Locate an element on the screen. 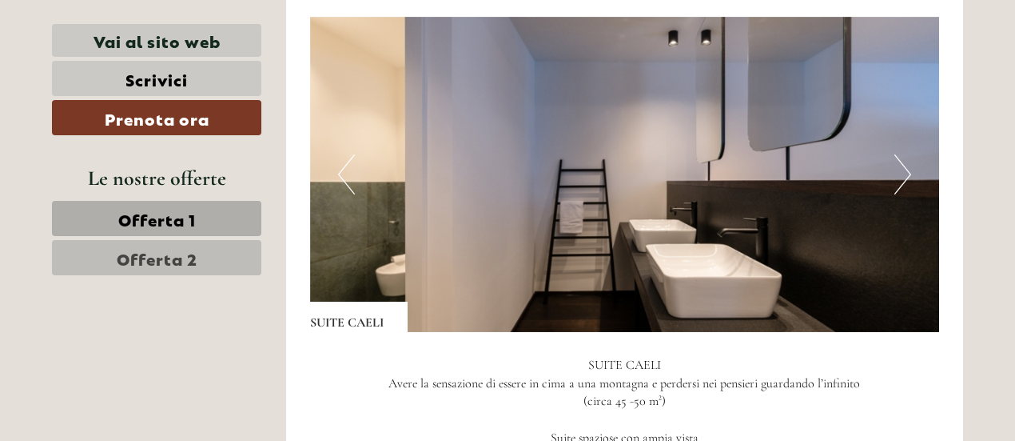 The image size is (1015, 441). a: Scrivici is located at coordinates (157, 78).